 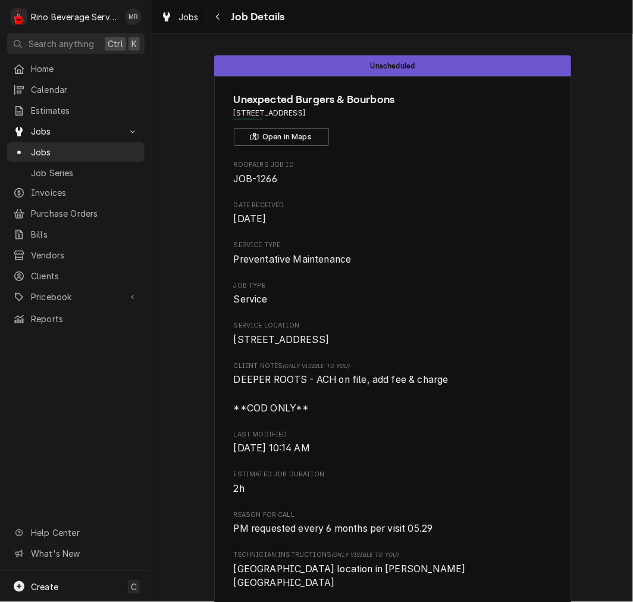 I want to click on div: Service Type, so click(x=393, y=253).